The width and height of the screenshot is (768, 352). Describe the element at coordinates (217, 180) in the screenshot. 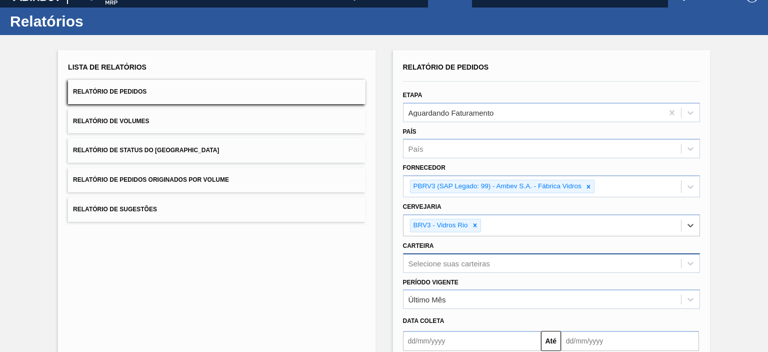

I see `button: Relatório de Pedidos Originados por Volume` at that location.